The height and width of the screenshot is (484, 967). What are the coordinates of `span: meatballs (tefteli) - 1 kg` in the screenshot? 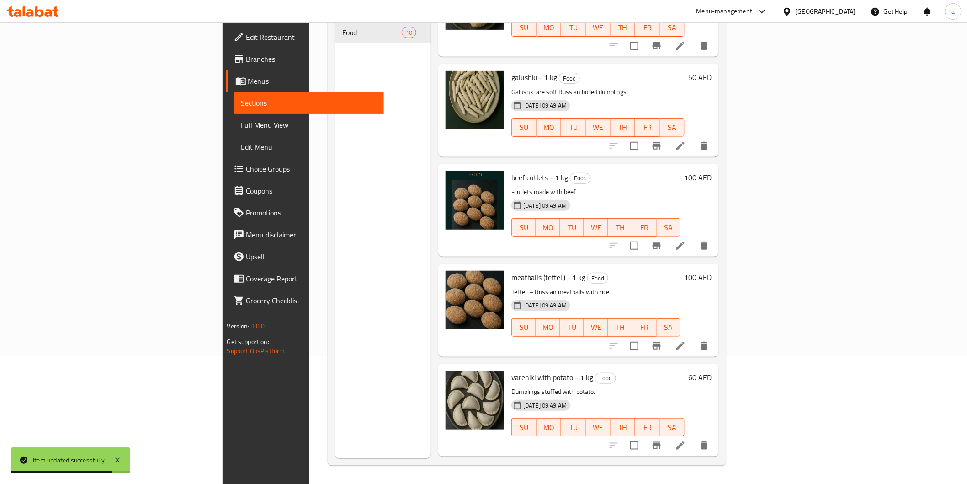 It's located at (549, 277).